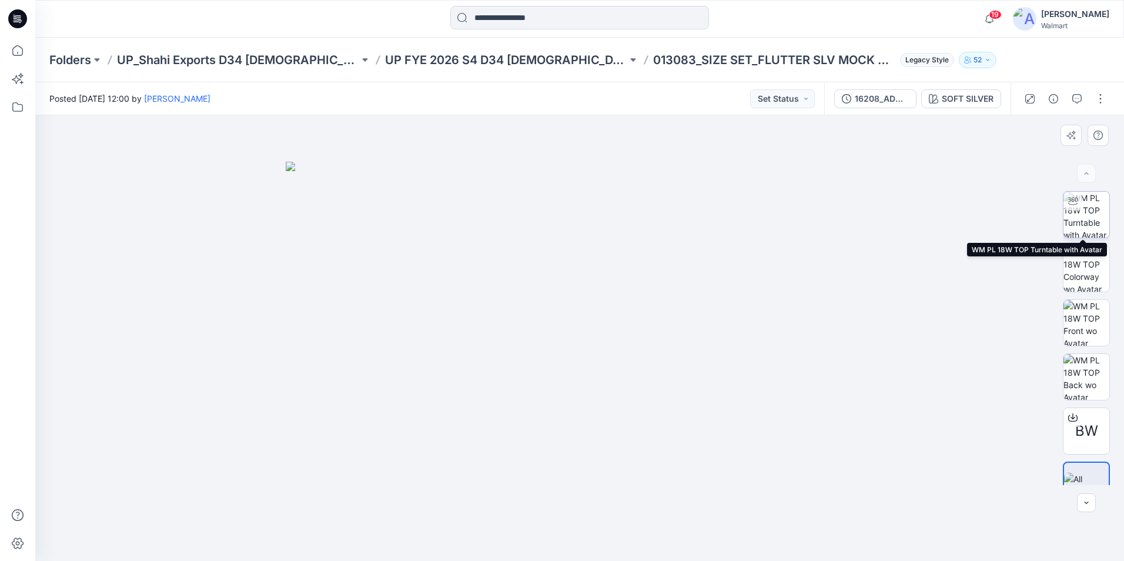 The width and height of the screenshot is (1124, 561). Describe the element at coordinates (70, 60) in the screenshot. I see `a: Folders` at that location.